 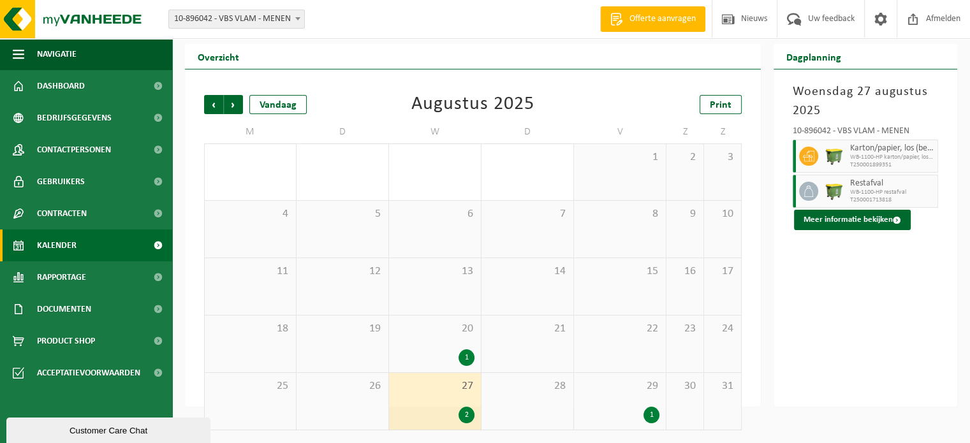 I want to click on td: M, so click(x=250, y=132).